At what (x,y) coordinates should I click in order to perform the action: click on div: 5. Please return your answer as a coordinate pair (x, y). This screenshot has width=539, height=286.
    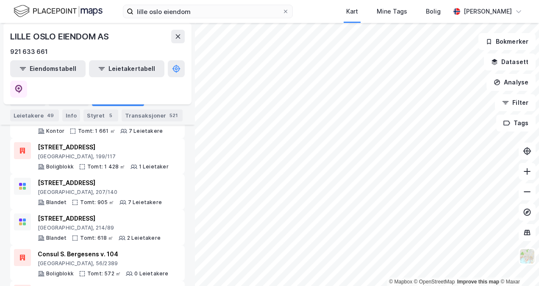
    Looking at the image, I should click on (111, 115).